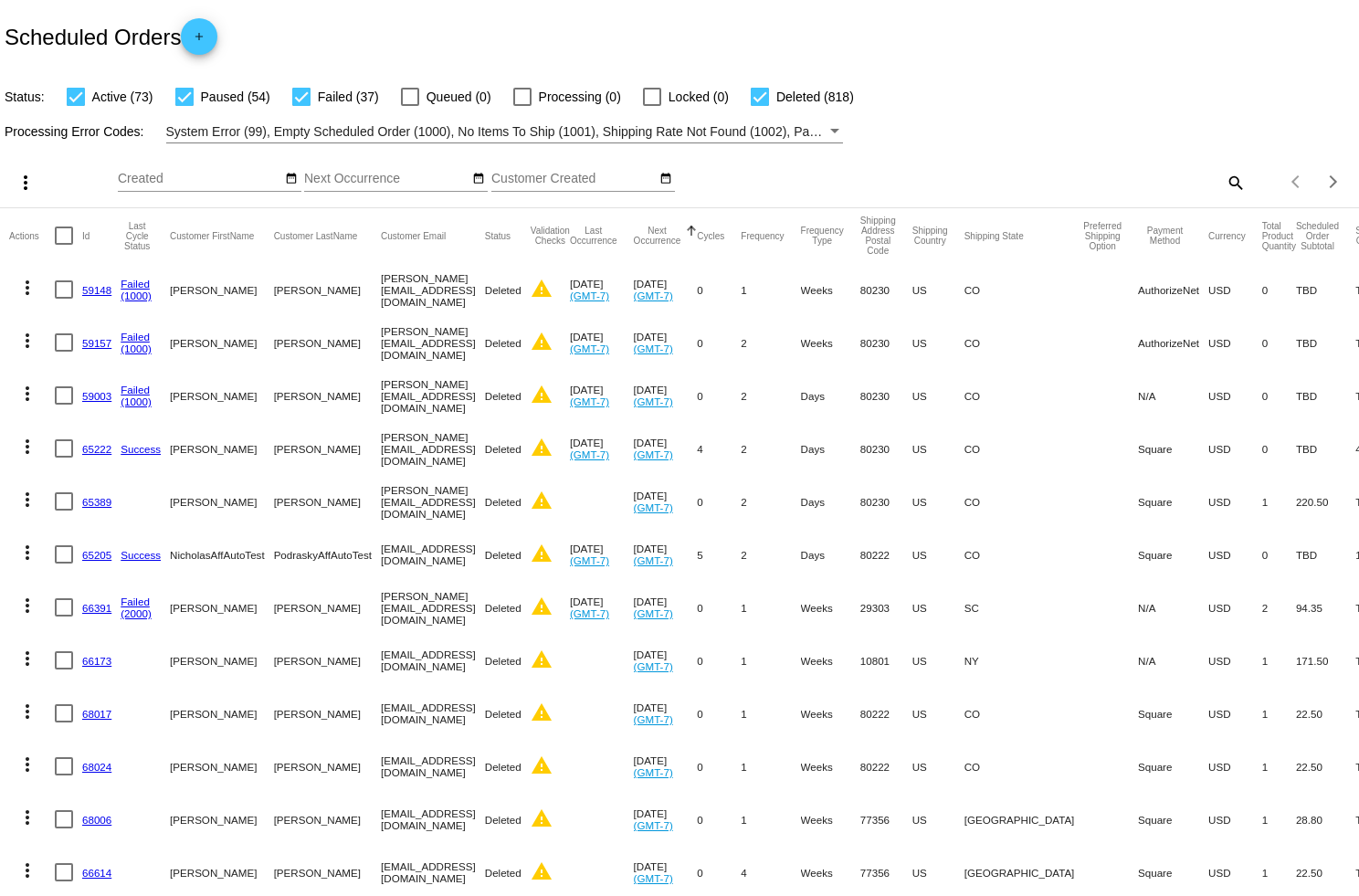 Image resolution: width=1359 pixels, height=896 pixels. I want to click on button: Change sorting for Id, so click(86, 235).